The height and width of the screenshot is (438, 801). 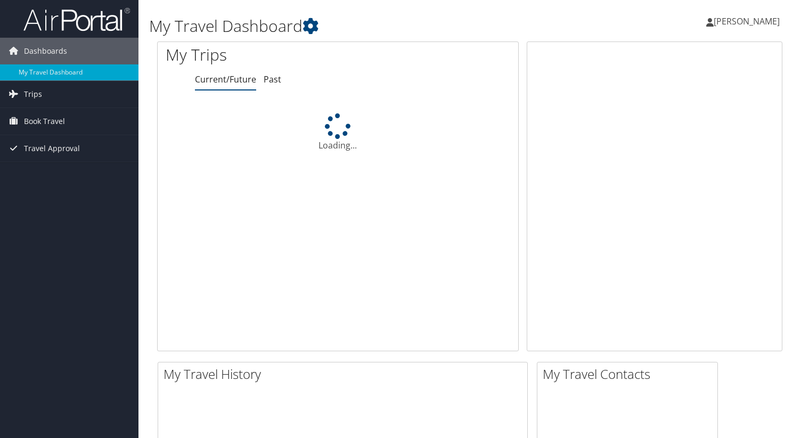 What do you see at coordinates (77, 19) in the screenshot?
I see `img: airportal-logo.png` at bounding box center [77, 19].